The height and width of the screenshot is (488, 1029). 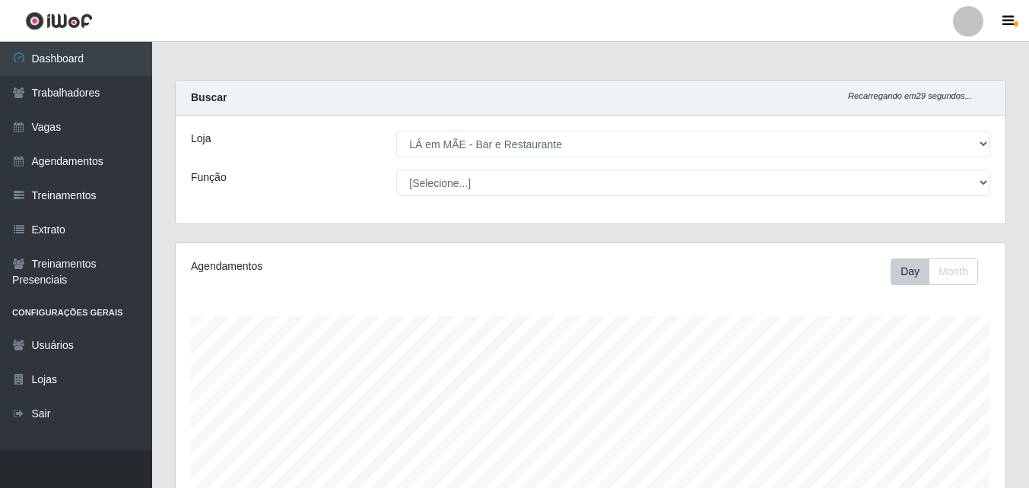 What do you see at coordinates (208, 97) in the screenshot?
I see `strong: Buscar` at bounding box center [208, 97].